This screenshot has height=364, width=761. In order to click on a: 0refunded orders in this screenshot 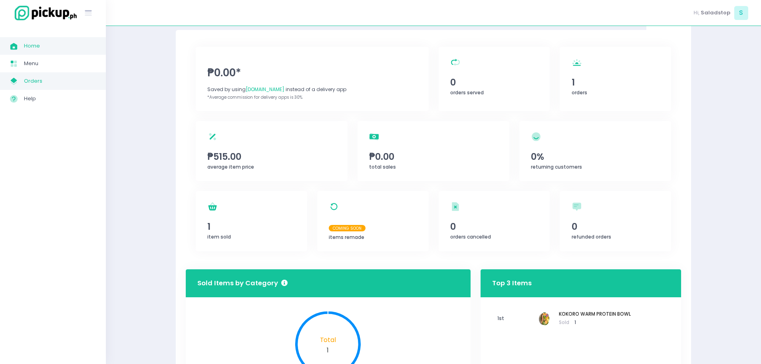, I will do `click(615, 221)`.